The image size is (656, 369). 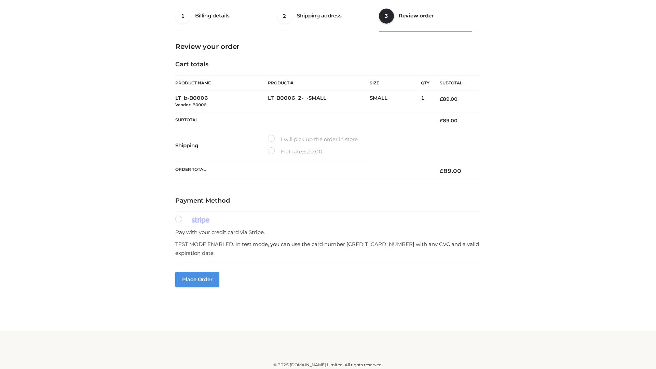 I want to click on h4: Payment Method, so click(x=328, y=201).